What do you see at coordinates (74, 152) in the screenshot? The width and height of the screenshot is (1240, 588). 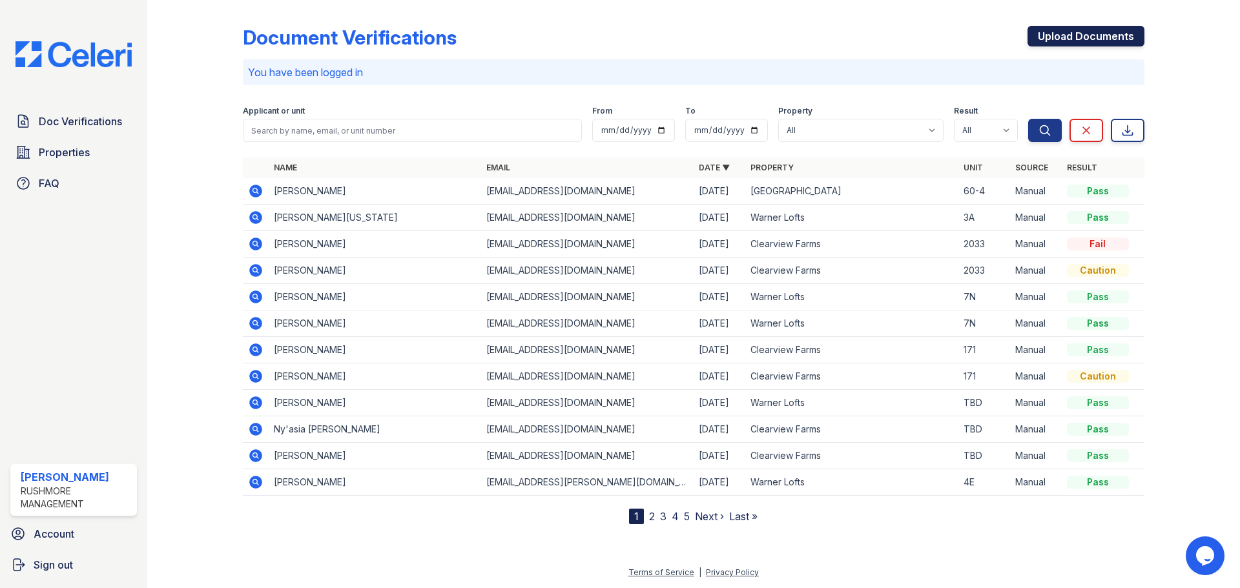 I see `a: Properties` at bounding box center [74, 152].